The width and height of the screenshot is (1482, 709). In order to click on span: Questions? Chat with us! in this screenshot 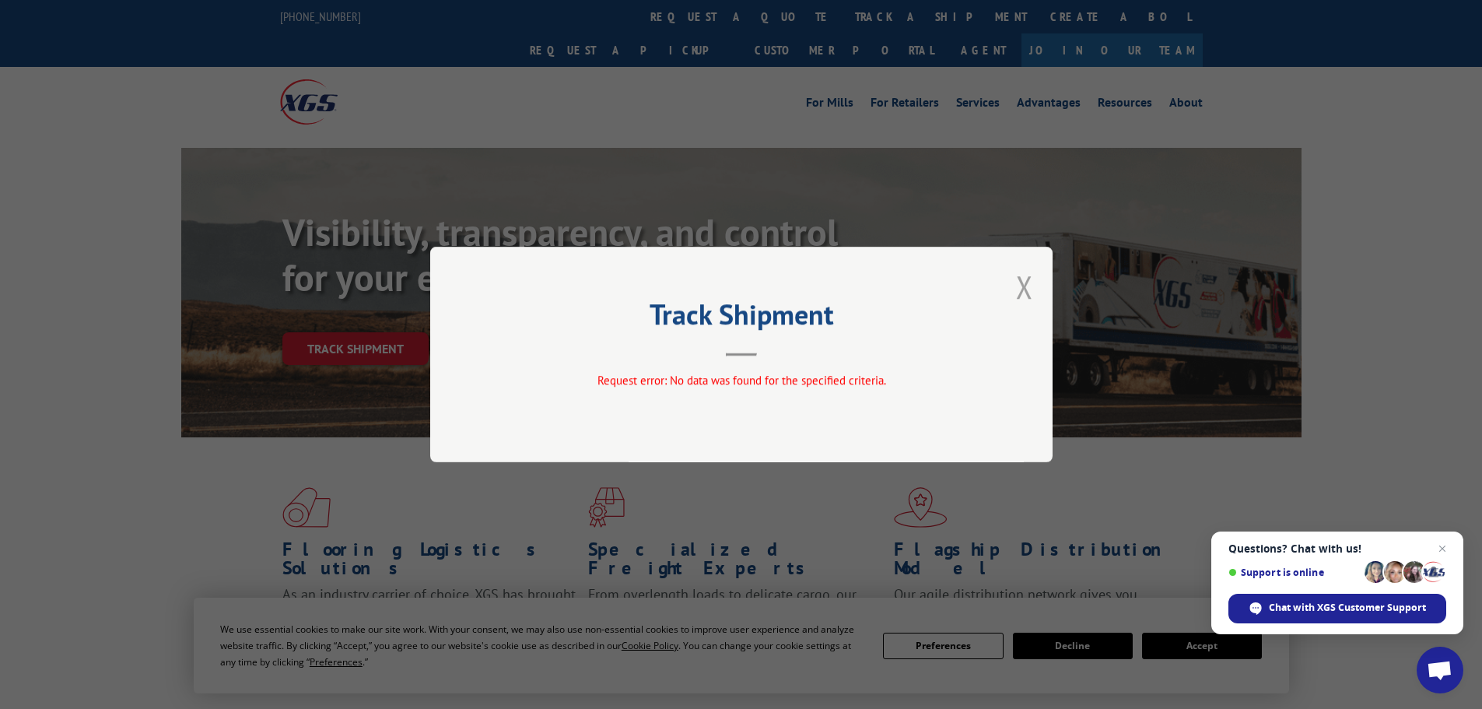, I will do `click(1338, 549)`.